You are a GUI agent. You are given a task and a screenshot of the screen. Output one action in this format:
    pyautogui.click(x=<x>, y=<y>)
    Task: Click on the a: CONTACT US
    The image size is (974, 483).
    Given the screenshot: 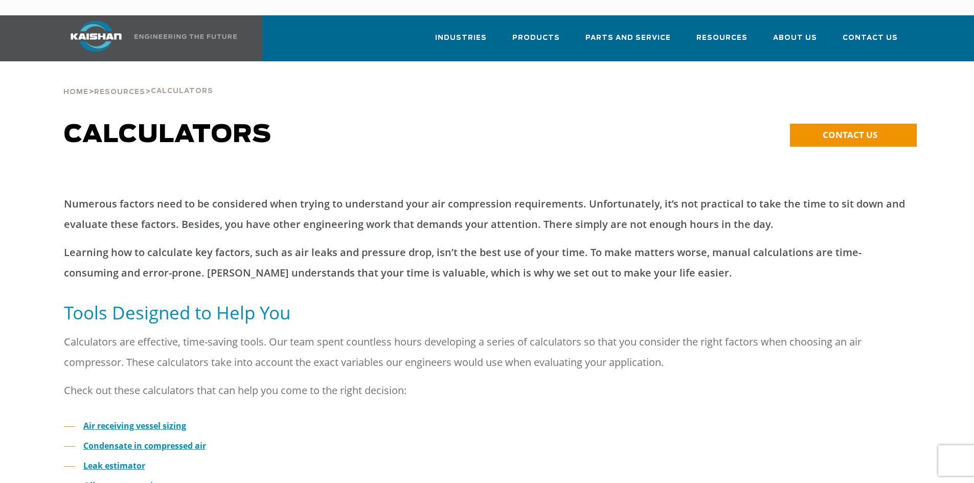 What is the action you would take?
    pyautogui.click(x=854, y=135)
    